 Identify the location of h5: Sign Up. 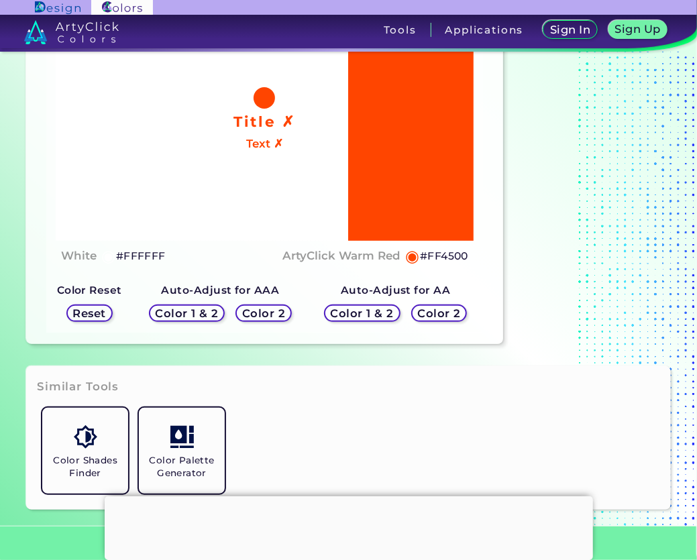
(638, 29).